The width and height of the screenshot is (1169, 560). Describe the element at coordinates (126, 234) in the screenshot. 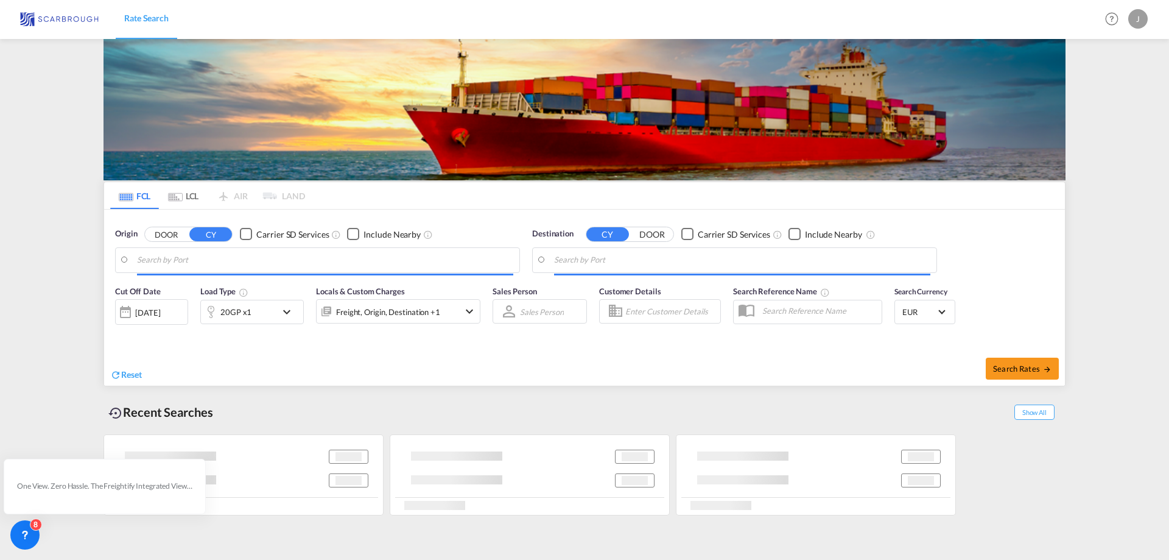

I see `span: Origin` at that location.